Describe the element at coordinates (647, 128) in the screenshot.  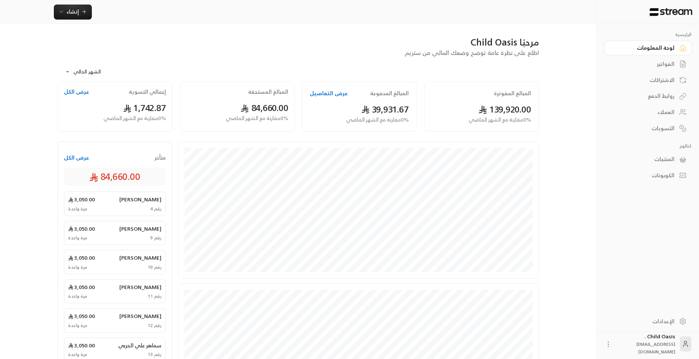
I see `a: التسويات` at that location.